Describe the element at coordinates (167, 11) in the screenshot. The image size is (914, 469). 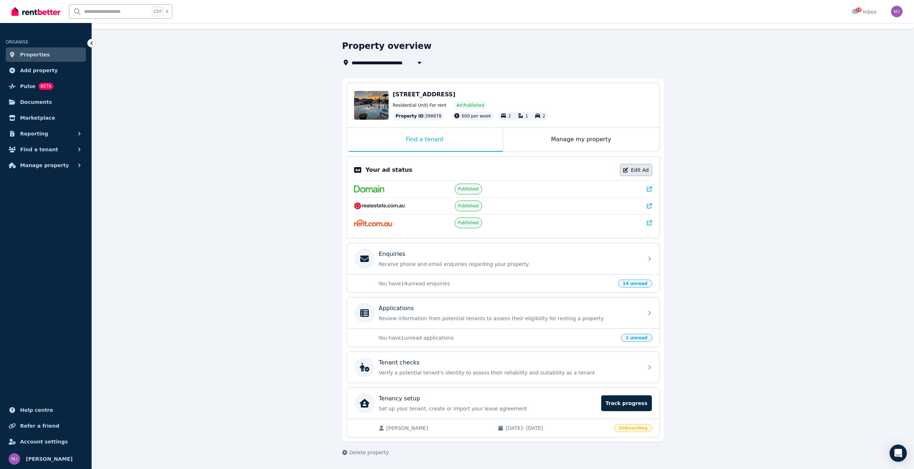
I see `span: k` at that location.